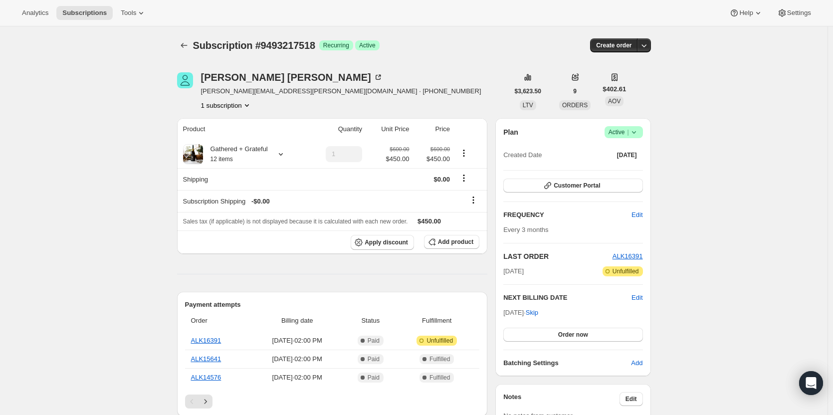 The height and width of the screenshot is (415, 833). Describe the element at coordinates (336, 45) in the screenshot. I see `span: Recurring` at that location.